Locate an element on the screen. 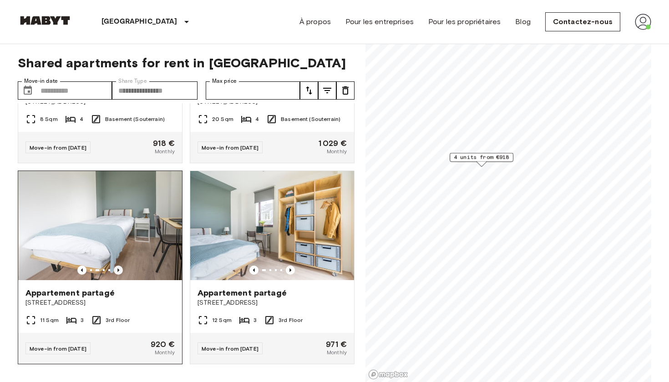  a: Marketing picture of unit NL-13-11-015-03QPrevious imagePrevious imageAppartement partagé[STREET_... is located at coordinates (272, 267).